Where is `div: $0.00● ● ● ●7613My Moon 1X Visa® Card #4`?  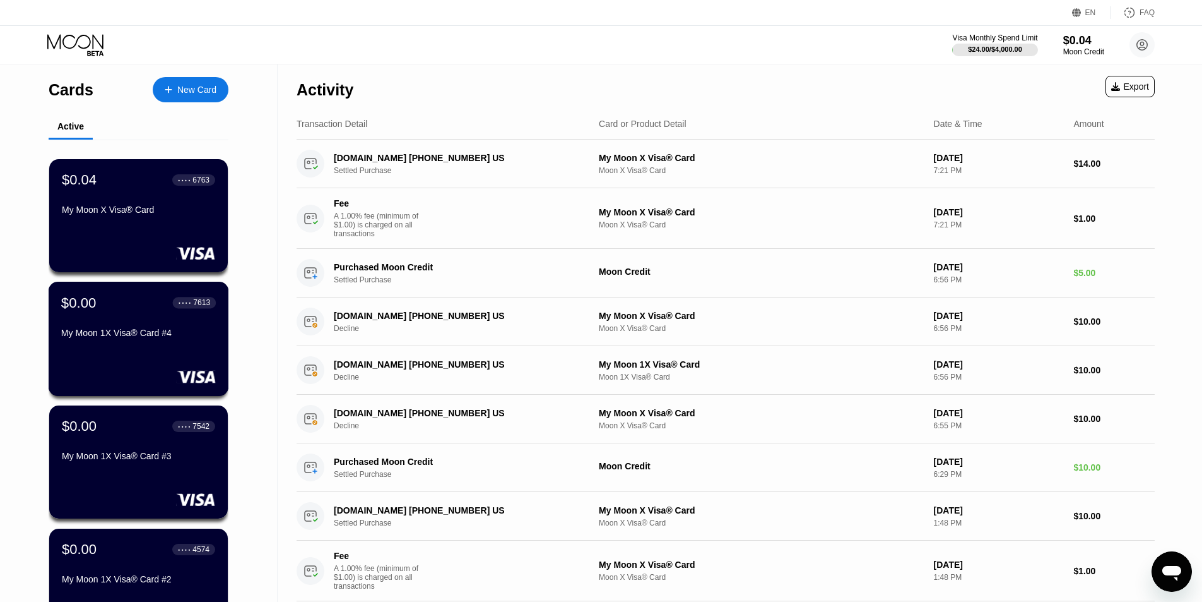
div: $0.00● ● ● ●7613My Moon 1X Visa® Card #4 is located at coordinates (138, 338).